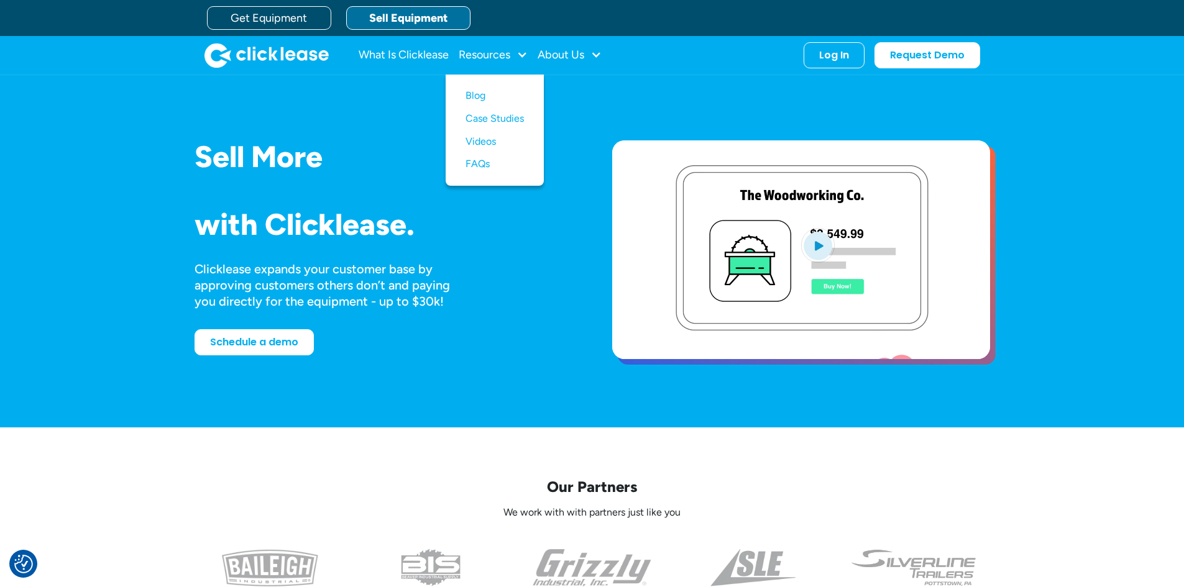 The height and width of the screenshot is (587, 1184). What do you see at coordinates (431, 568) in the screenshot?
I see `img: the logo for beaver industrial supply` at bounding box center [431, 568].